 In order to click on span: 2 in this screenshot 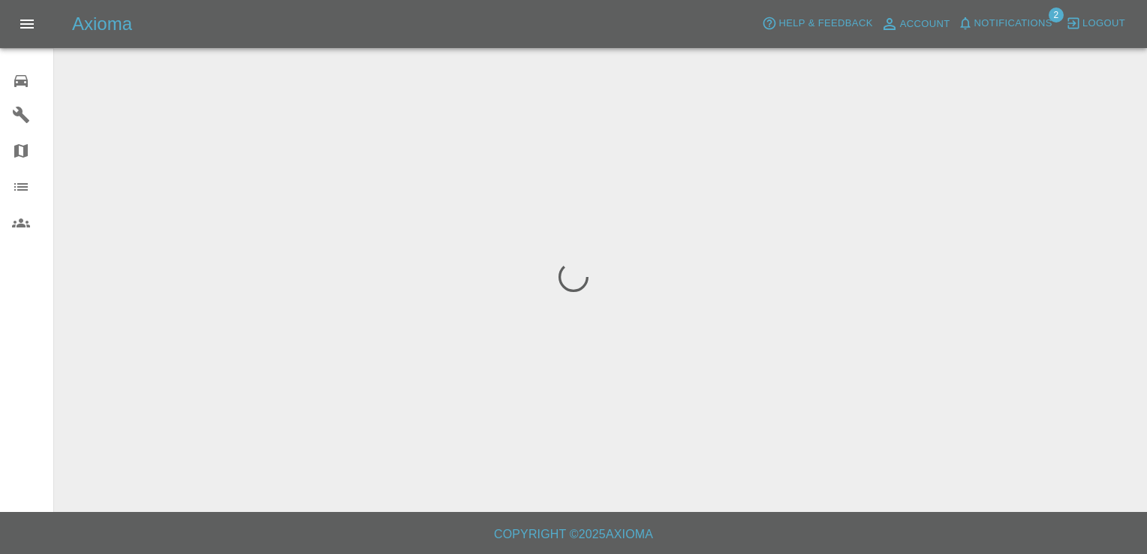, I will do `click(1056, 15)`.